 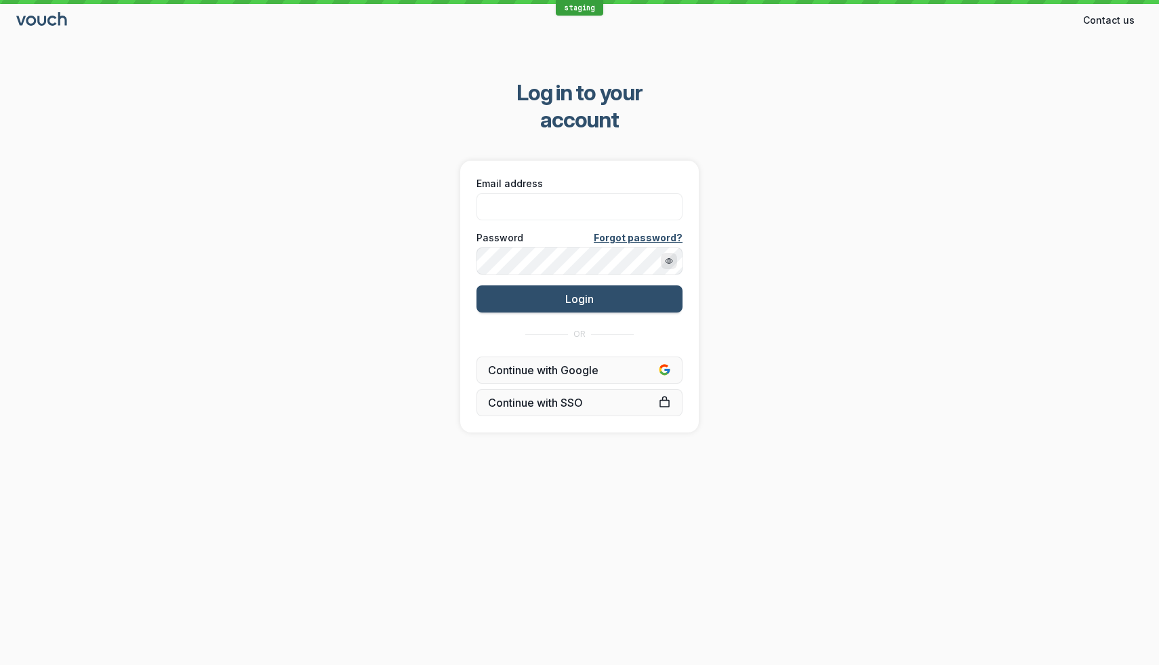 What do you see at coordinates (579, 334) in the screenshot?
I see `span: OR` at bounding box center [579, 334].